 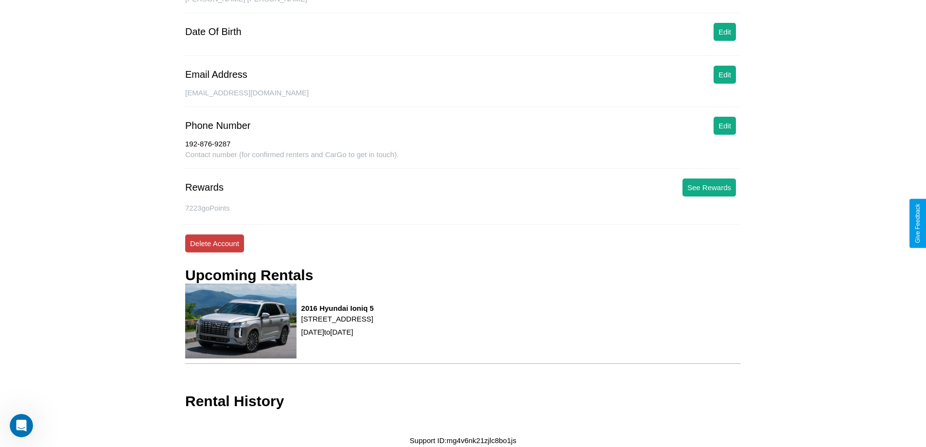 What do you see at coordinates (709, 187) in the screenshot?
I see `button: See Rewards` at bounding box center [709, 187].